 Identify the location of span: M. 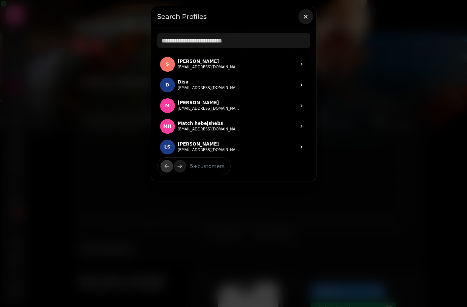
(167, 106).